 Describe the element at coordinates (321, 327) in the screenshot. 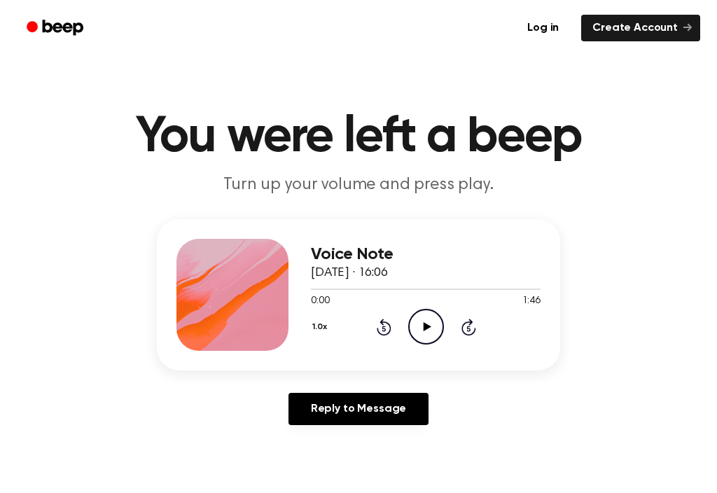

I see `button: 1.0x` at that location.